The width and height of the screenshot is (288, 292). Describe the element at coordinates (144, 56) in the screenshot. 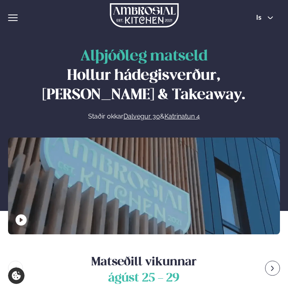

I see `span: Alþjóðleg matseld` at that location.